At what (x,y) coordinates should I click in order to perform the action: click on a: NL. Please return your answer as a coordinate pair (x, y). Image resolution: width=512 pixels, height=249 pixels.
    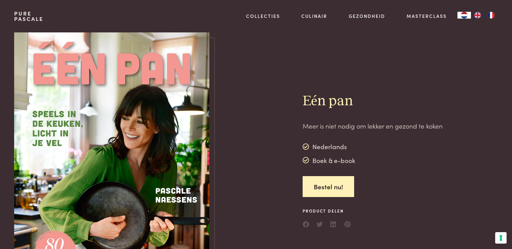
    Looking at the image, I should click on (464, 15).